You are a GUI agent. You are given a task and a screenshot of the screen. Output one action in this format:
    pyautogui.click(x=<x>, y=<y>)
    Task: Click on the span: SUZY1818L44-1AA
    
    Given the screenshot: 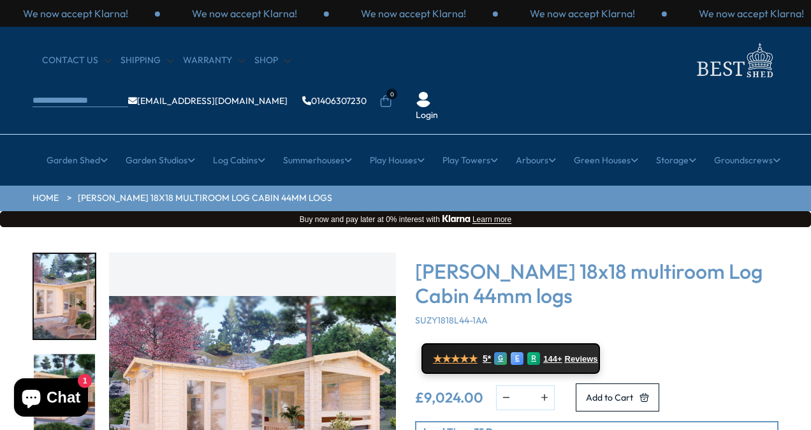 What is the action you would take?
    pyautogui.click(x=452, y=320)
    